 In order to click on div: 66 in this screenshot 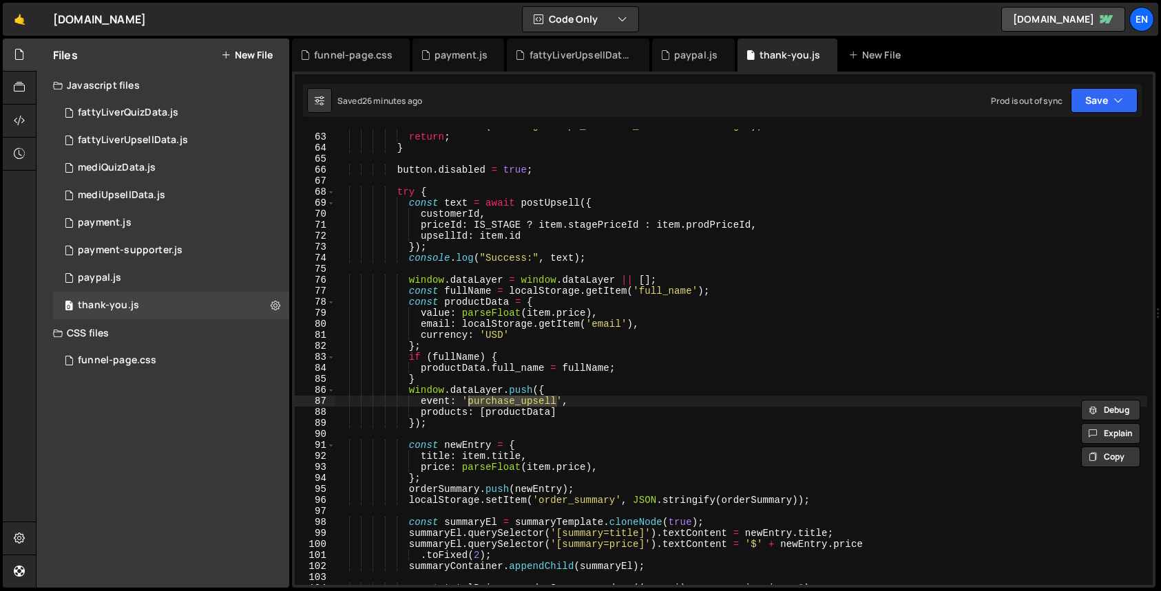, I will do `click(315, 170)`.